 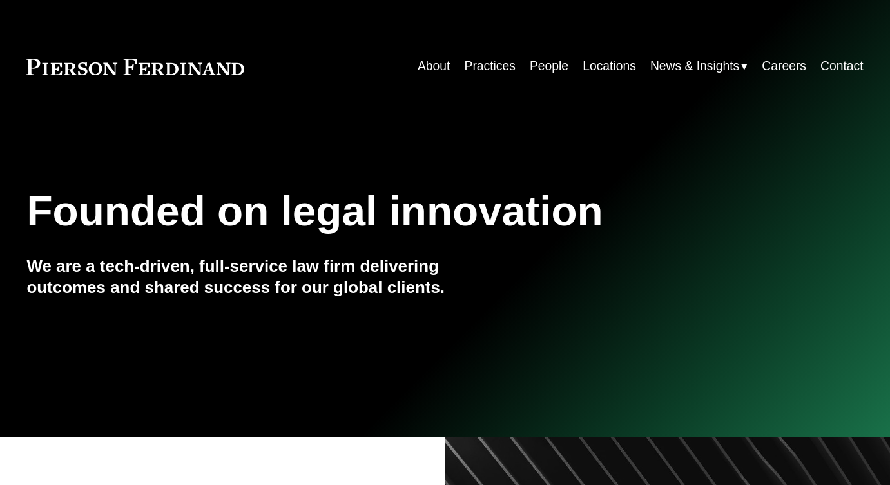 What do you see at coordinates (490, 66) in the screenshot?
I see `a: Practices` at bounding box center [490, 66].